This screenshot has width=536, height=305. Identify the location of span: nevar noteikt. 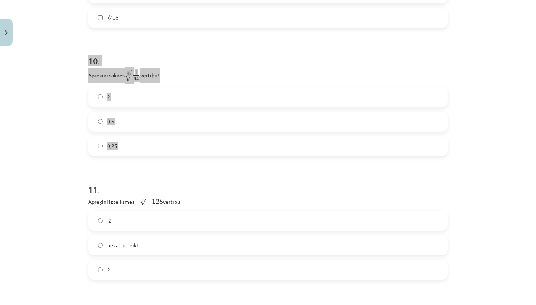
(123, 245).